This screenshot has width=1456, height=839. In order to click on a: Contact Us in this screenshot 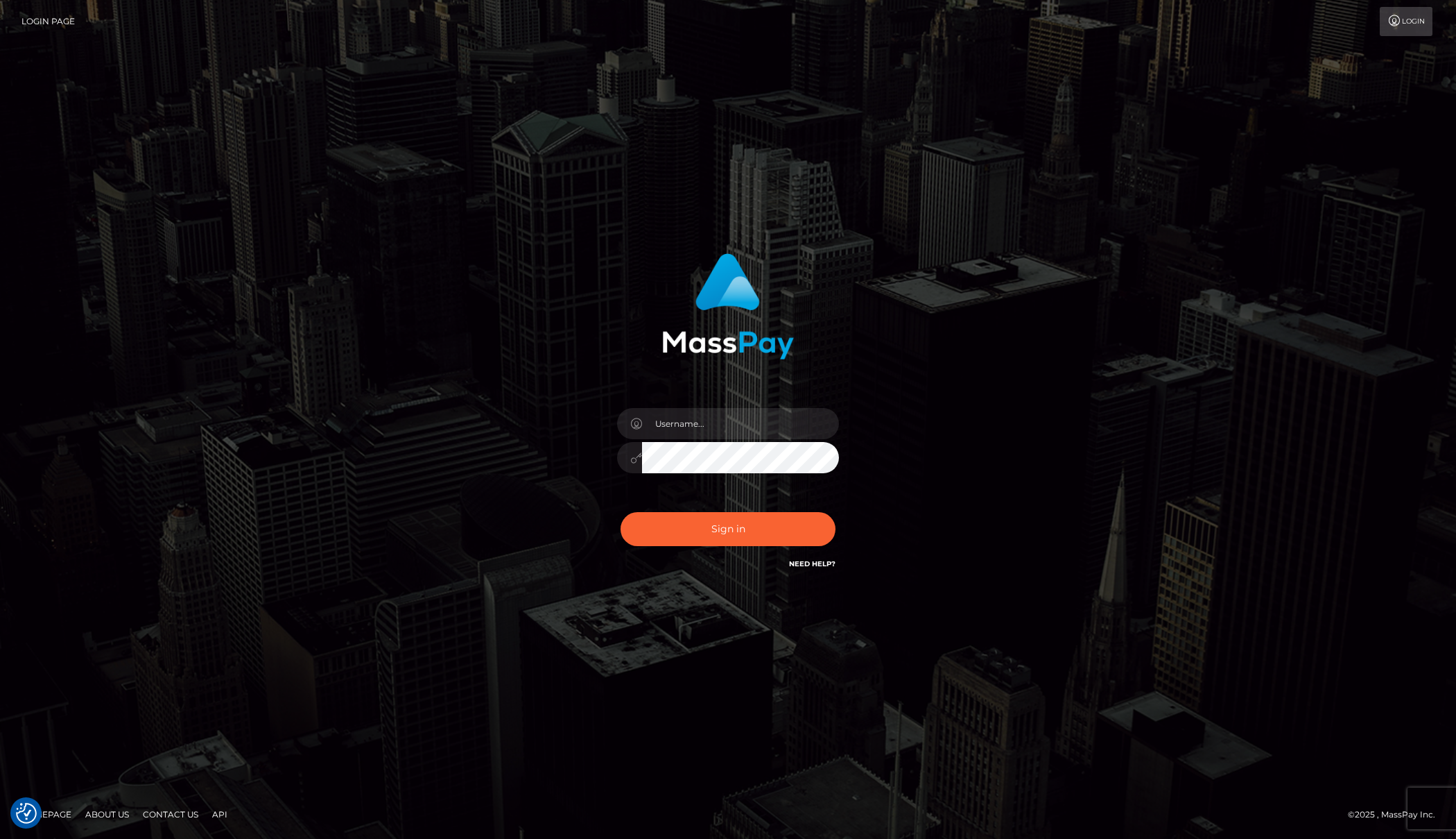, I will do `click(171, 814)`.